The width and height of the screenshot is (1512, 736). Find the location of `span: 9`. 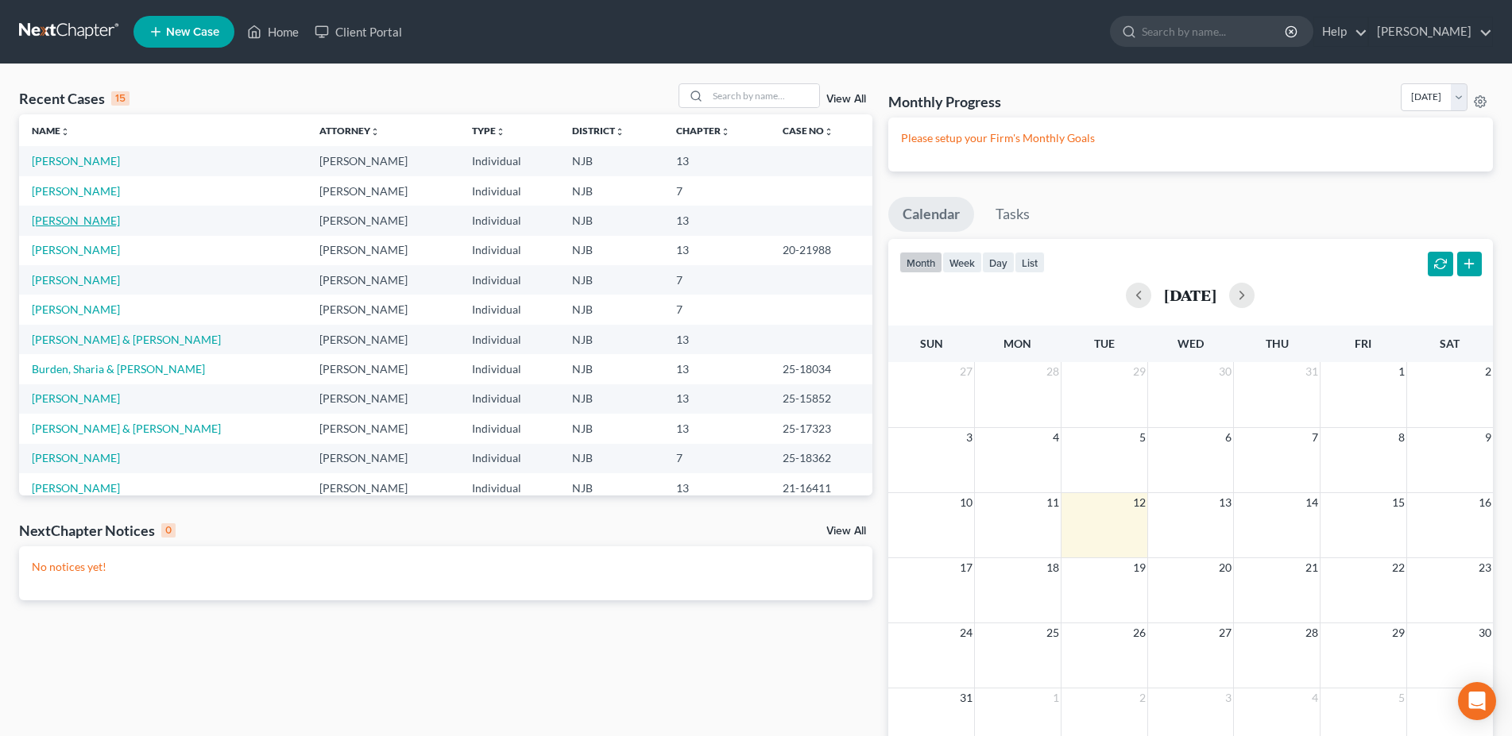

span: 9 is located at coordinates (1488, 438).